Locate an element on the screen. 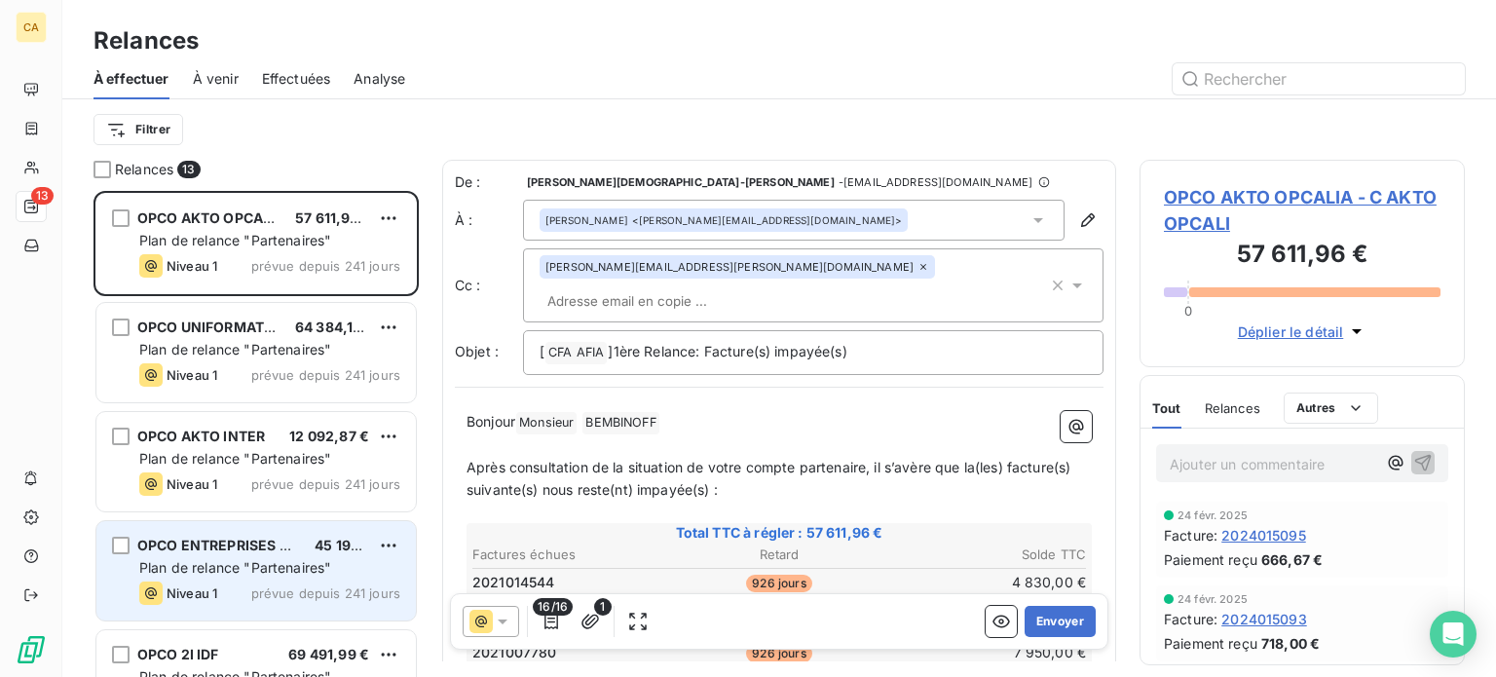 Image resolution: width=1496 pixels, height=677 pixels. img: Logo LeanPay is located at coordinates (31, 650).